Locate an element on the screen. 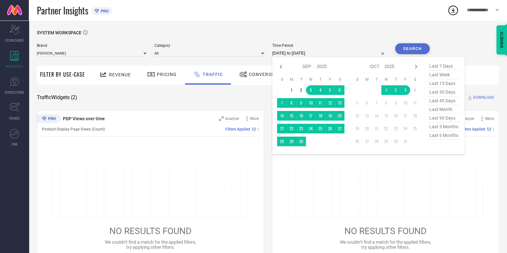 This screenshot has width=507, height=253. td: Thu Oct 02 2025 is located at coordinates (396, 90).